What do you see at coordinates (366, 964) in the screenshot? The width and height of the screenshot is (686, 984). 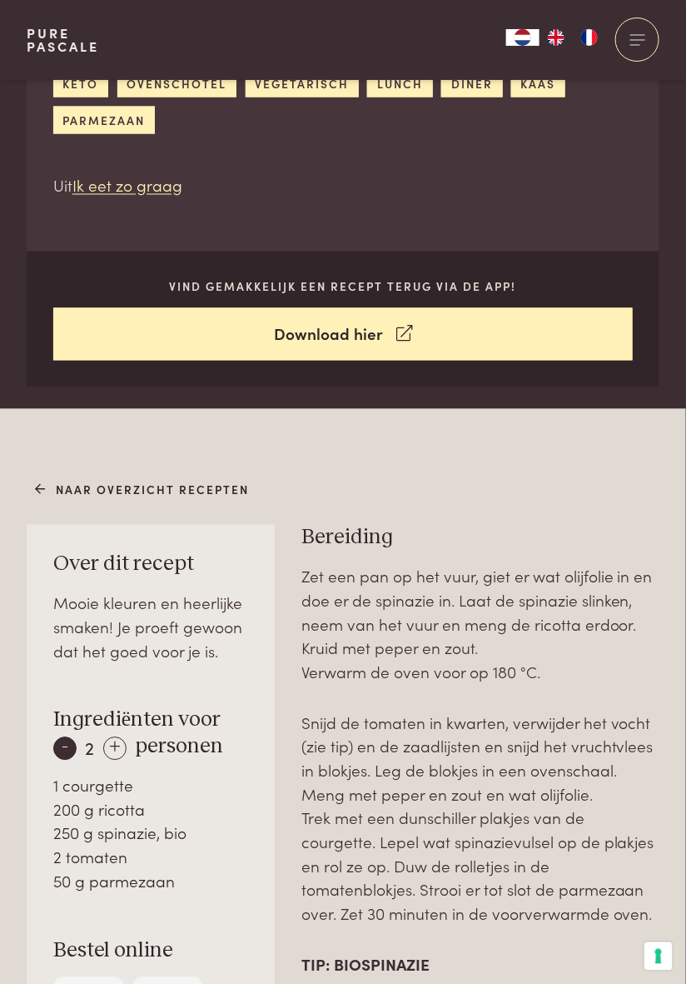 I see `strong: TIP: BIOSPINAZIE` at bounding box center [366, 964].